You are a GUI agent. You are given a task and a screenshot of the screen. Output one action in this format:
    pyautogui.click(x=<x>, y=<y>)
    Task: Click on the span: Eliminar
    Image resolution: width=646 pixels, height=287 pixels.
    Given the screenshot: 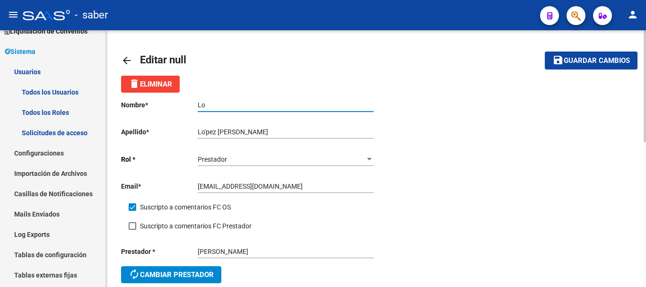 What is the action you would take?
    pyautogui.click(x=150, y=84)
    